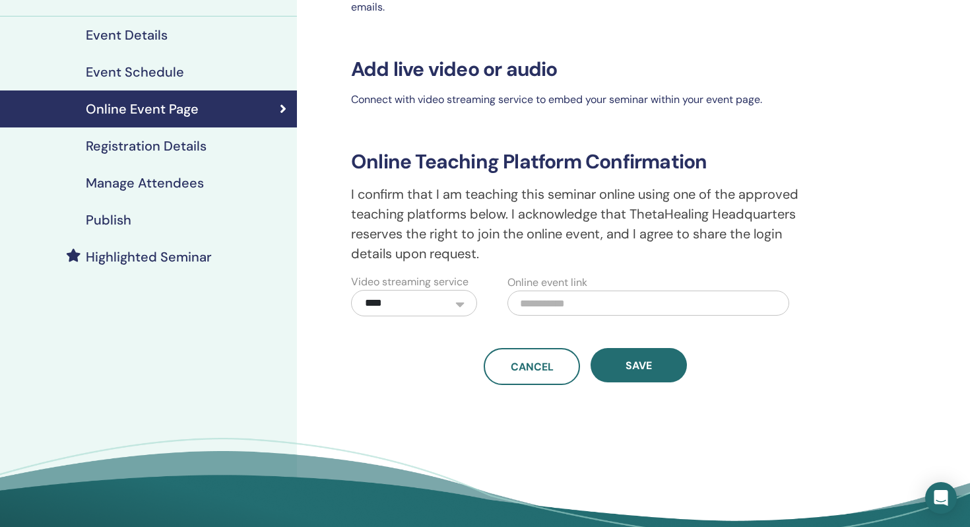 The height and width of the screenshot is (527, 970). I want to click on h4: Highlighted Seminar, so click(149, 257).